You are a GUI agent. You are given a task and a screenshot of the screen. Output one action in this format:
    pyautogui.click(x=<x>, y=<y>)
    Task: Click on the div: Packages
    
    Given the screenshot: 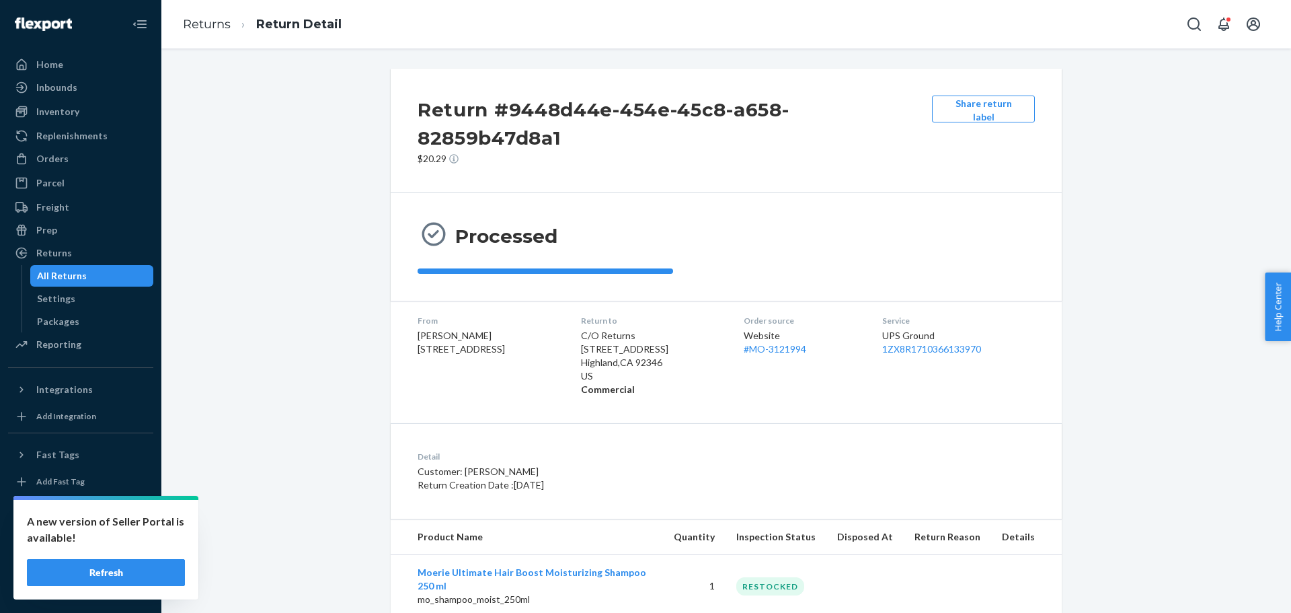 What is the action you would take?
    pyautogui.click(x=58, y=321)
    